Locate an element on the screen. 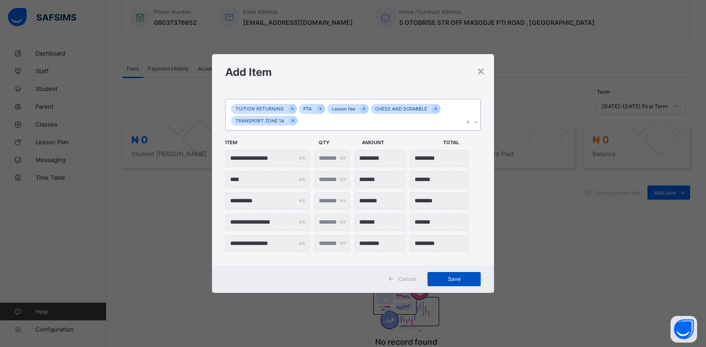  h1: Add Item is located at coordinates (353, 72).